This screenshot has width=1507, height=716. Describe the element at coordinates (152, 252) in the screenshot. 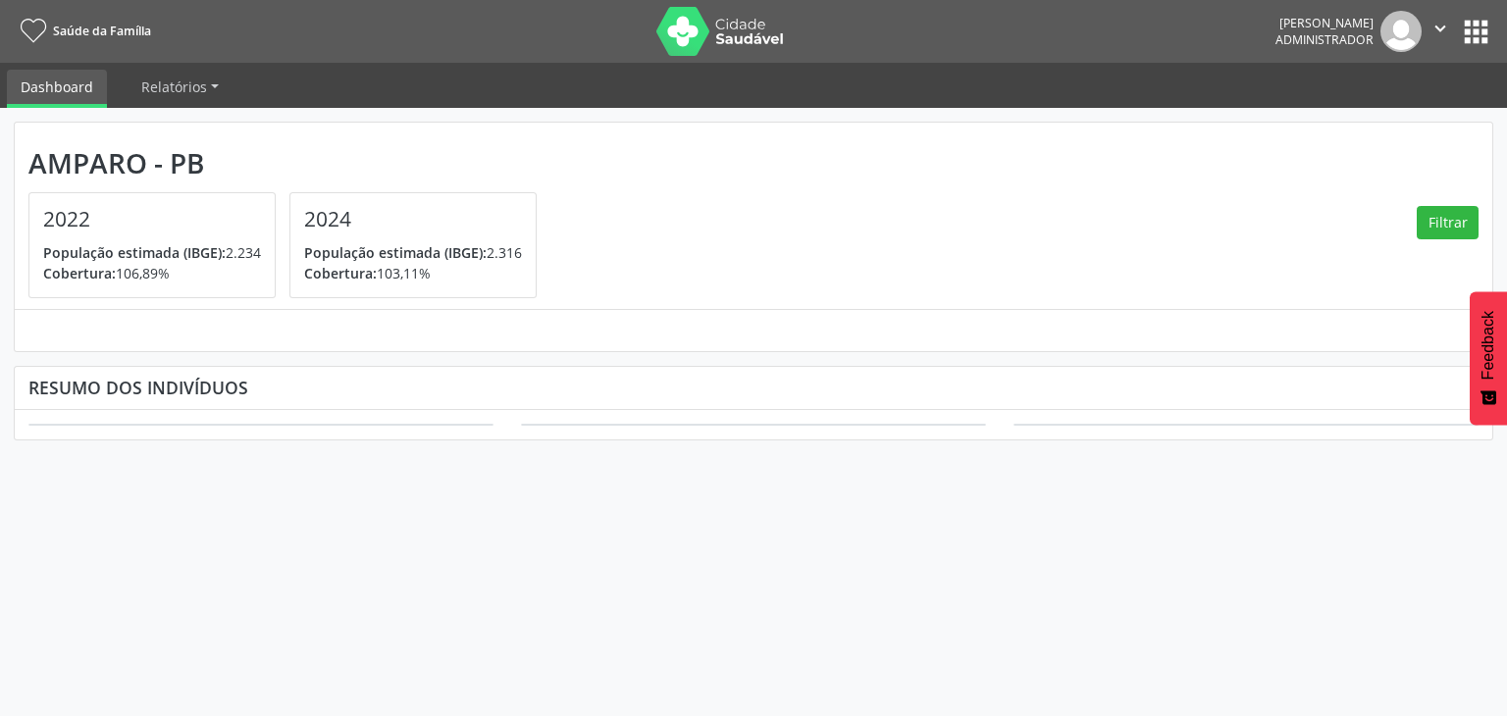

I see `p: 2.234` at that location.